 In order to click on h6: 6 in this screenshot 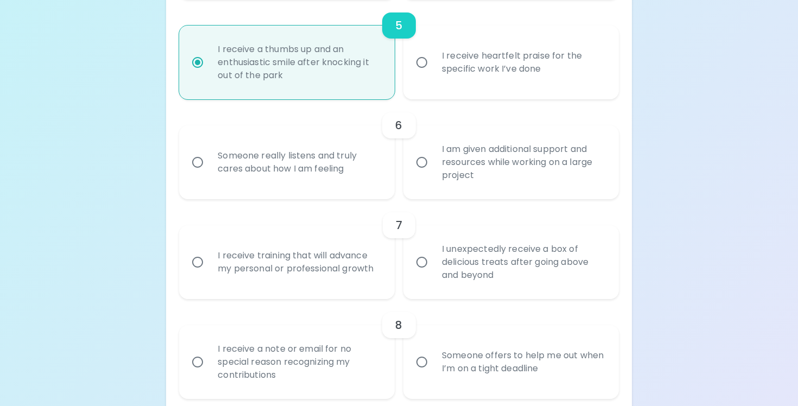, I will do `click(398, 125)`.